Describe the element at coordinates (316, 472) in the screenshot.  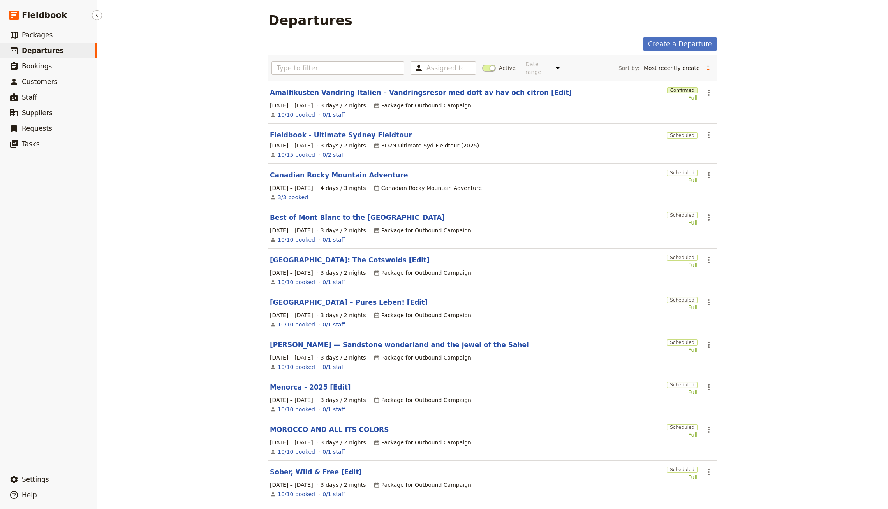
I see `a: Sober, Wild & Free [Edit]` at that location.